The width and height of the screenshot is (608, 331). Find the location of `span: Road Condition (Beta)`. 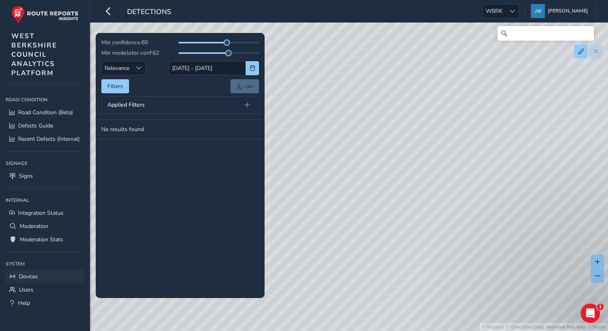

span: Road Condition (Beta) is located at coordinates (45, 112).